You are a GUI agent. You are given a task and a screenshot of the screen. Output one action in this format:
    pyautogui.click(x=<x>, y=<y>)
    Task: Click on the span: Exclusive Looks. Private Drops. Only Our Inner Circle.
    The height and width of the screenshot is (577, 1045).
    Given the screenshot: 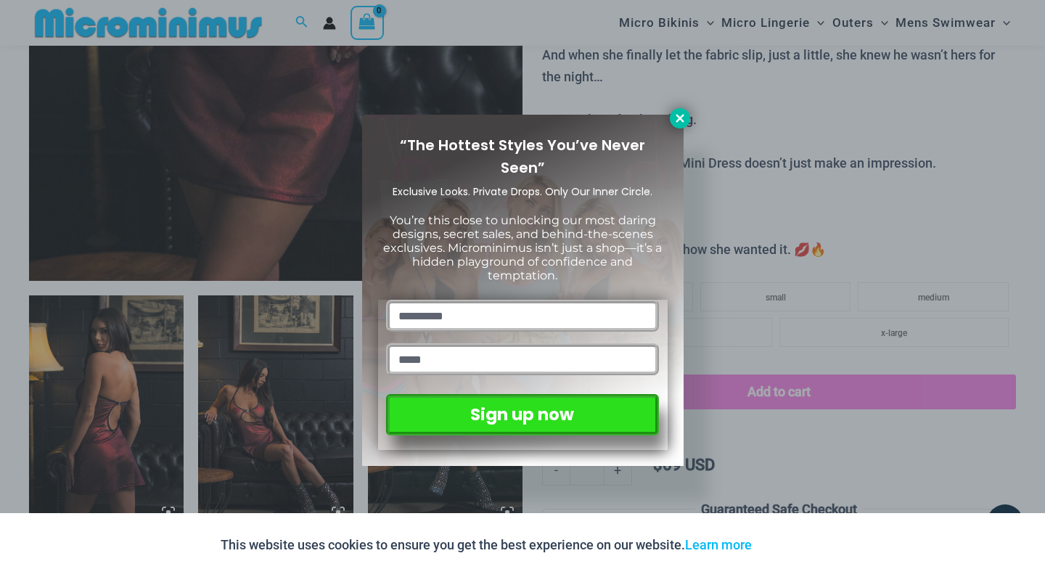 What is the action you would take?
    pyautogui.click(x=522, y=192)
    